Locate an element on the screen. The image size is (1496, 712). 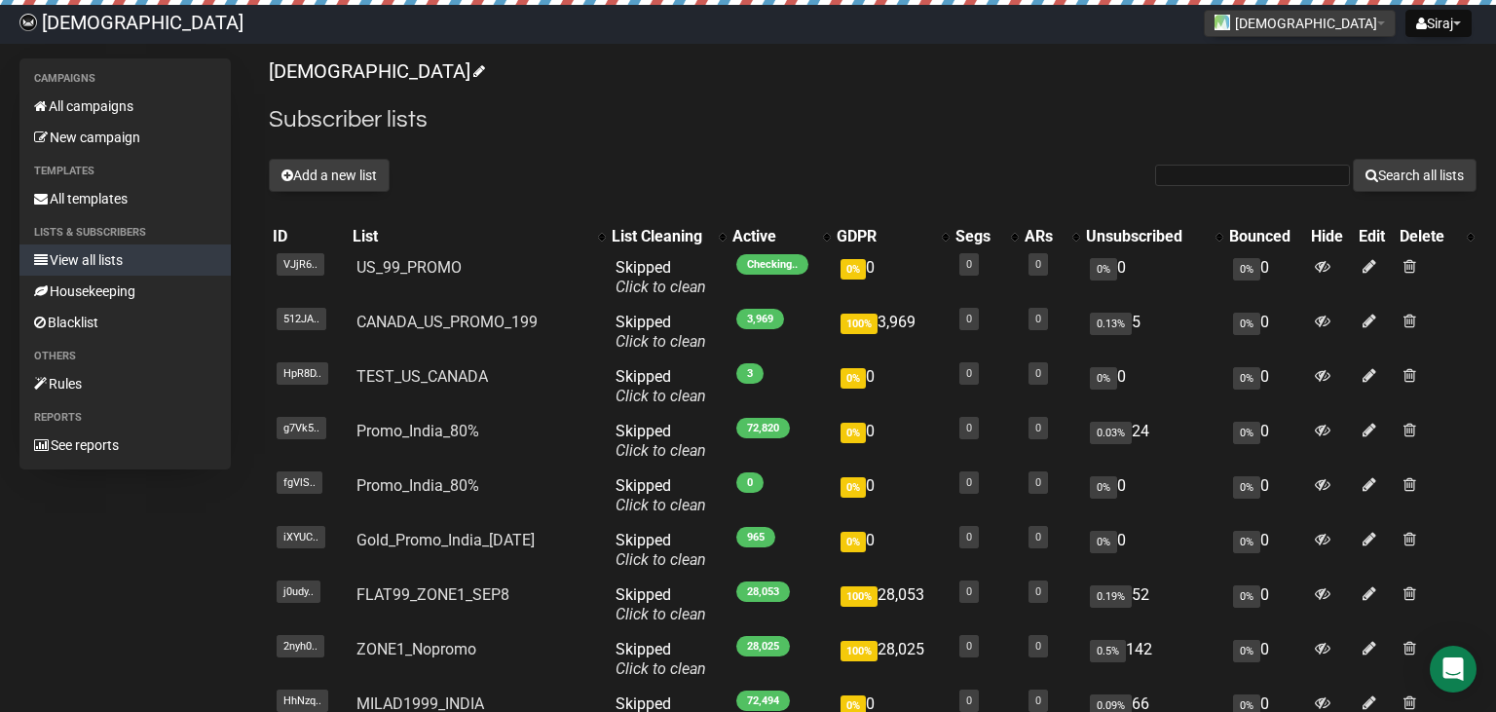
span: 965 is located at coordinates (756, 537).